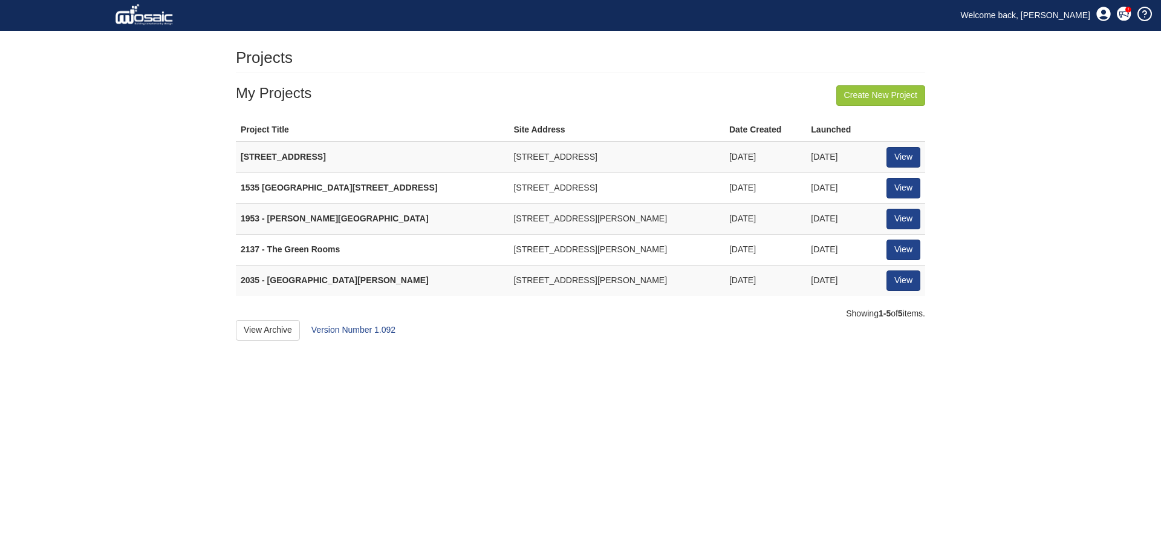 The height and width of the screenshot is (556, 1161). I want to click on th: Launched, so click(839, 130).